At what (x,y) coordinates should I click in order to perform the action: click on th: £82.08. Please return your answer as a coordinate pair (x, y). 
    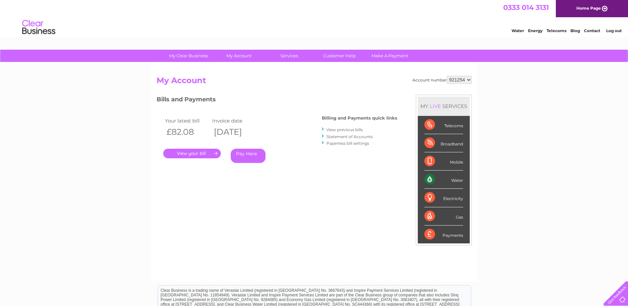
    Looking at the image, I should click on (187, 132).